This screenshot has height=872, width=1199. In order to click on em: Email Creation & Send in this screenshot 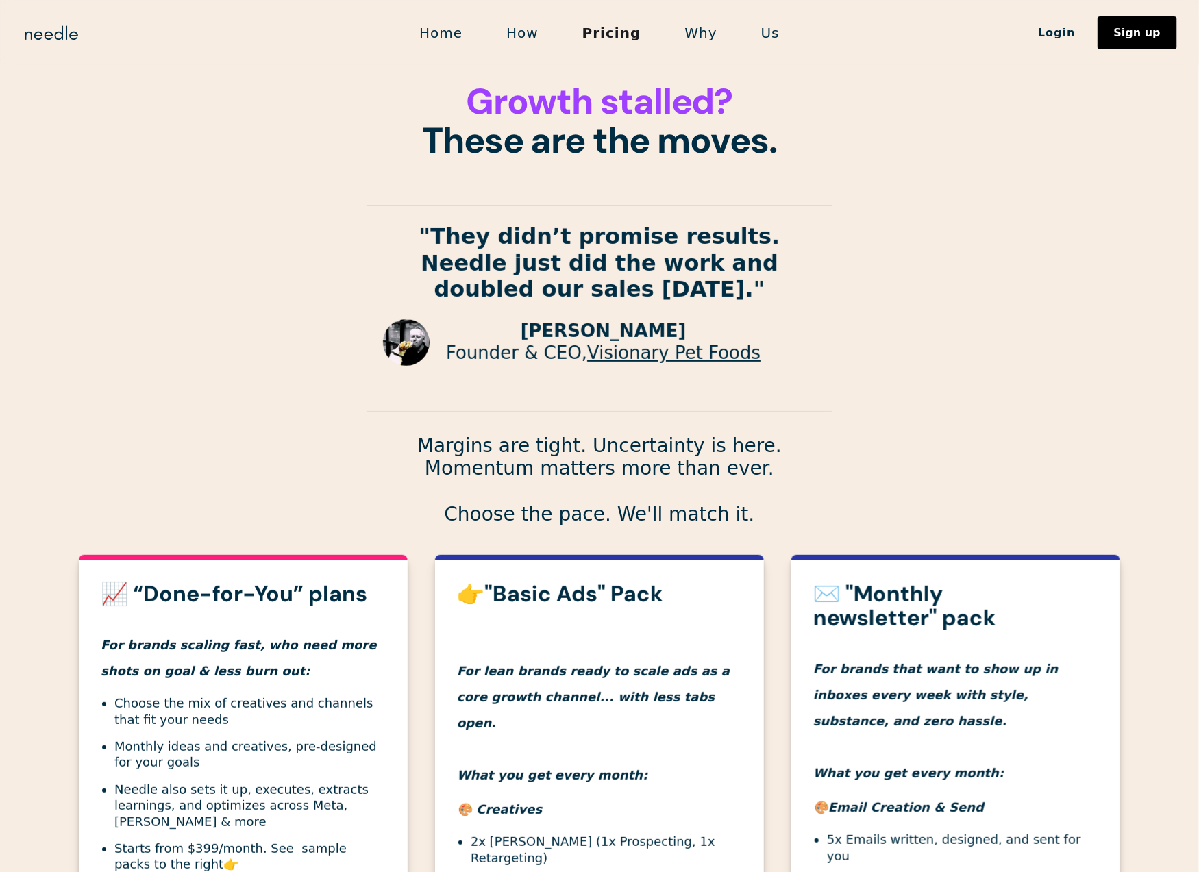, I will do `click(906, 807)`.